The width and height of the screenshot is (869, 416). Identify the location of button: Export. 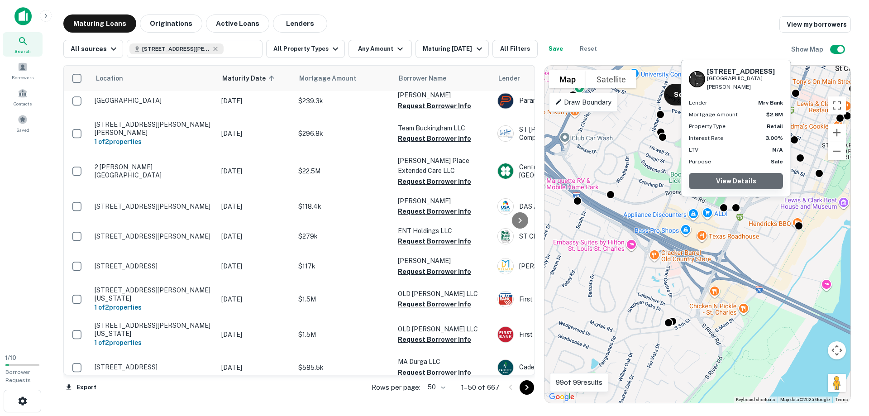
(81, 388).